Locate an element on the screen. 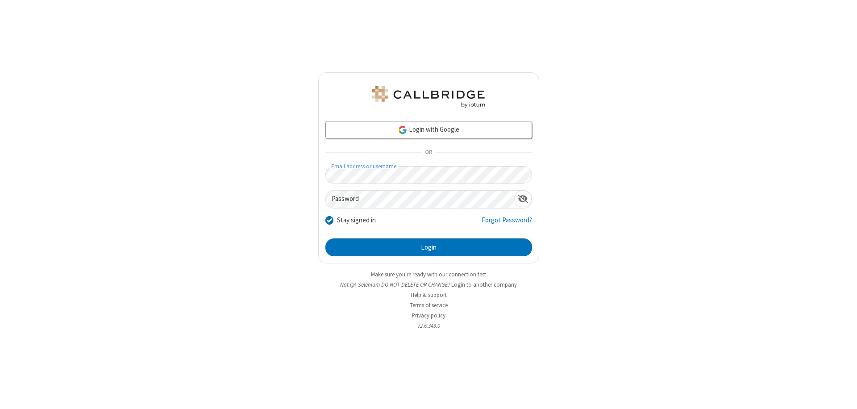  button: Login is located at coordinates (429, 247).